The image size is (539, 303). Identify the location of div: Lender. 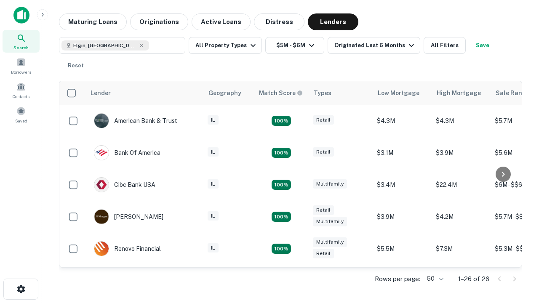
(101, 93).